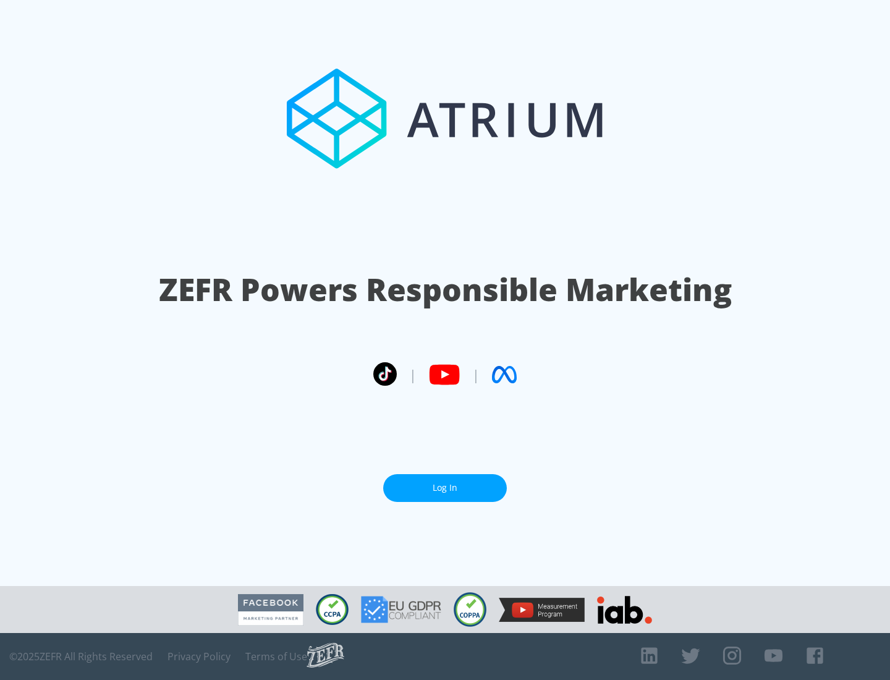 This screenshot has width=890, height=680. What do you see at coordinates (276, 657) in the screenshot?
I see `a: Terms of Use` at bounding box center [276, 657].